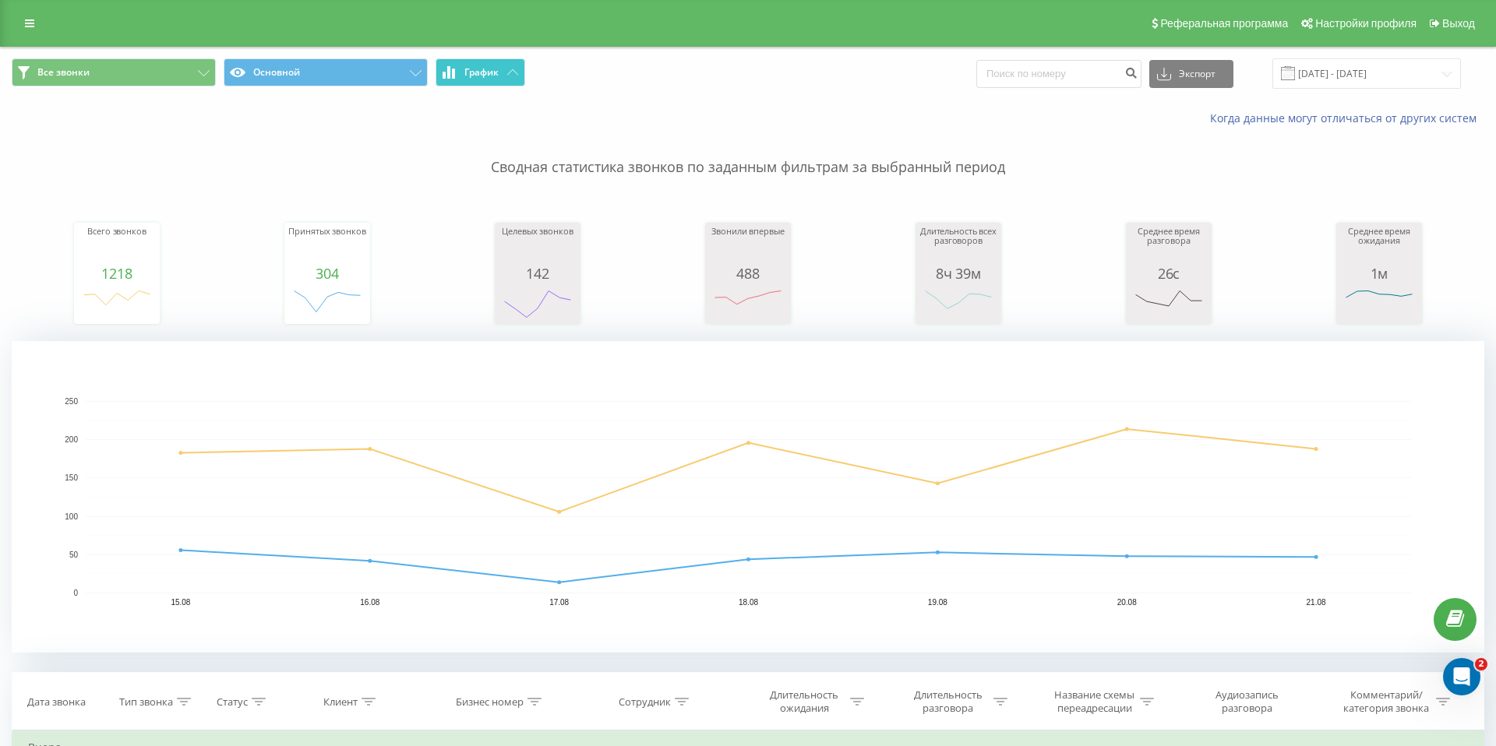  What do you see at coordinates (232, 702) in the screenshot?
I see `div: Статус` at bounding box center [232, 702].